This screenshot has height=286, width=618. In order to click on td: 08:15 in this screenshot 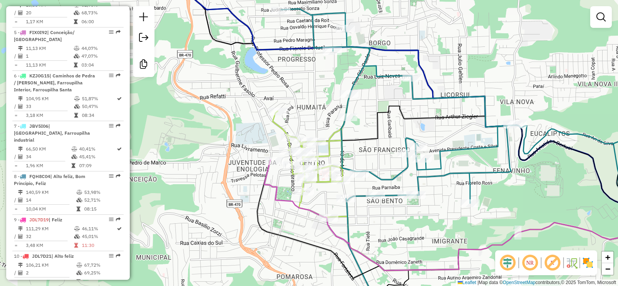, I will do `click(102, 209)`.